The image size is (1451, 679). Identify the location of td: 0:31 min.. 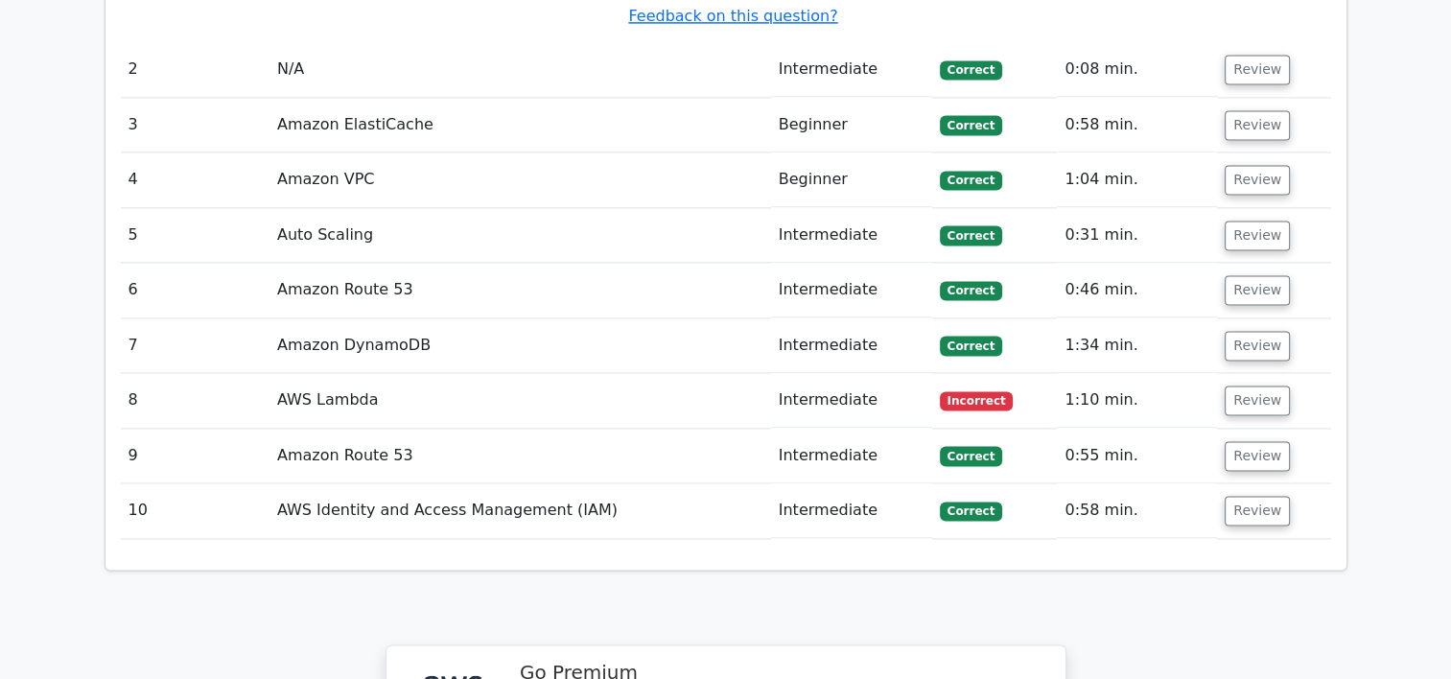
(1137, 235).